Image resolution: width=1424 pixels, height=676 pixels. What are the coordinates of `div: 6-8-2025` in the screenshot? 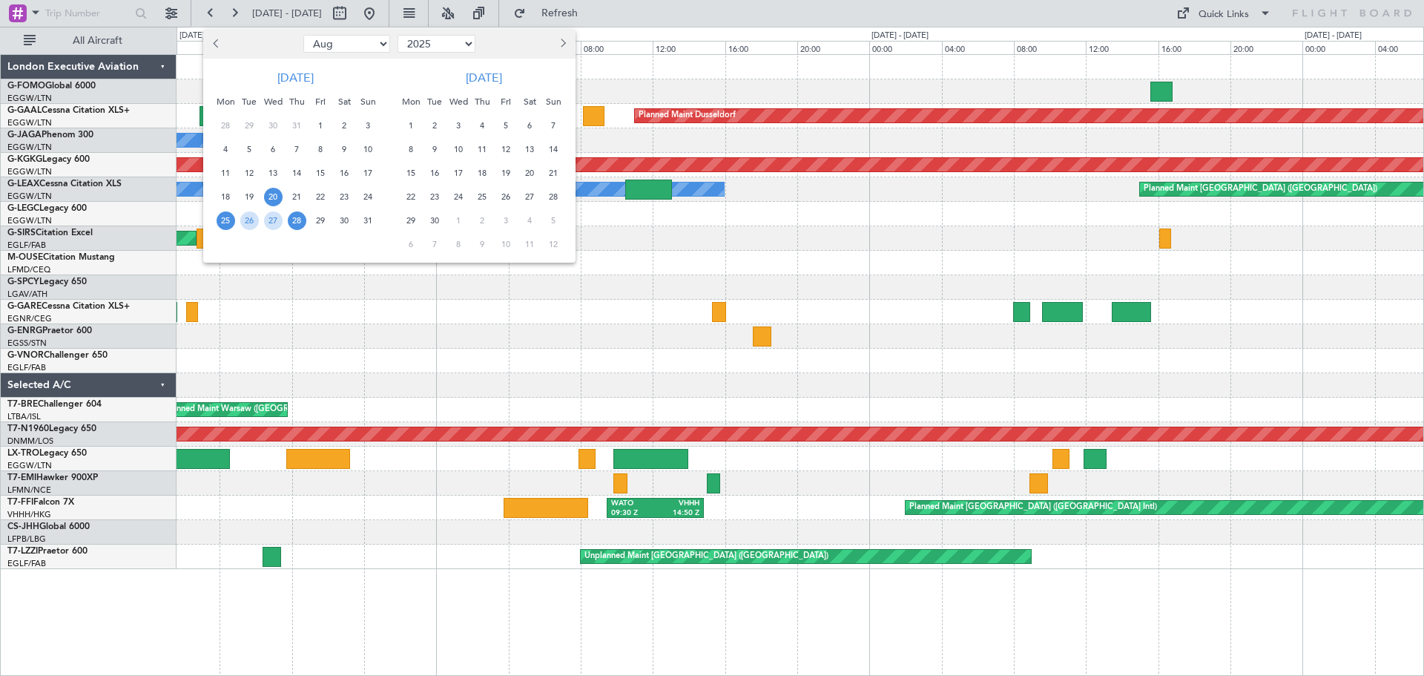 It's located at (273, 149).